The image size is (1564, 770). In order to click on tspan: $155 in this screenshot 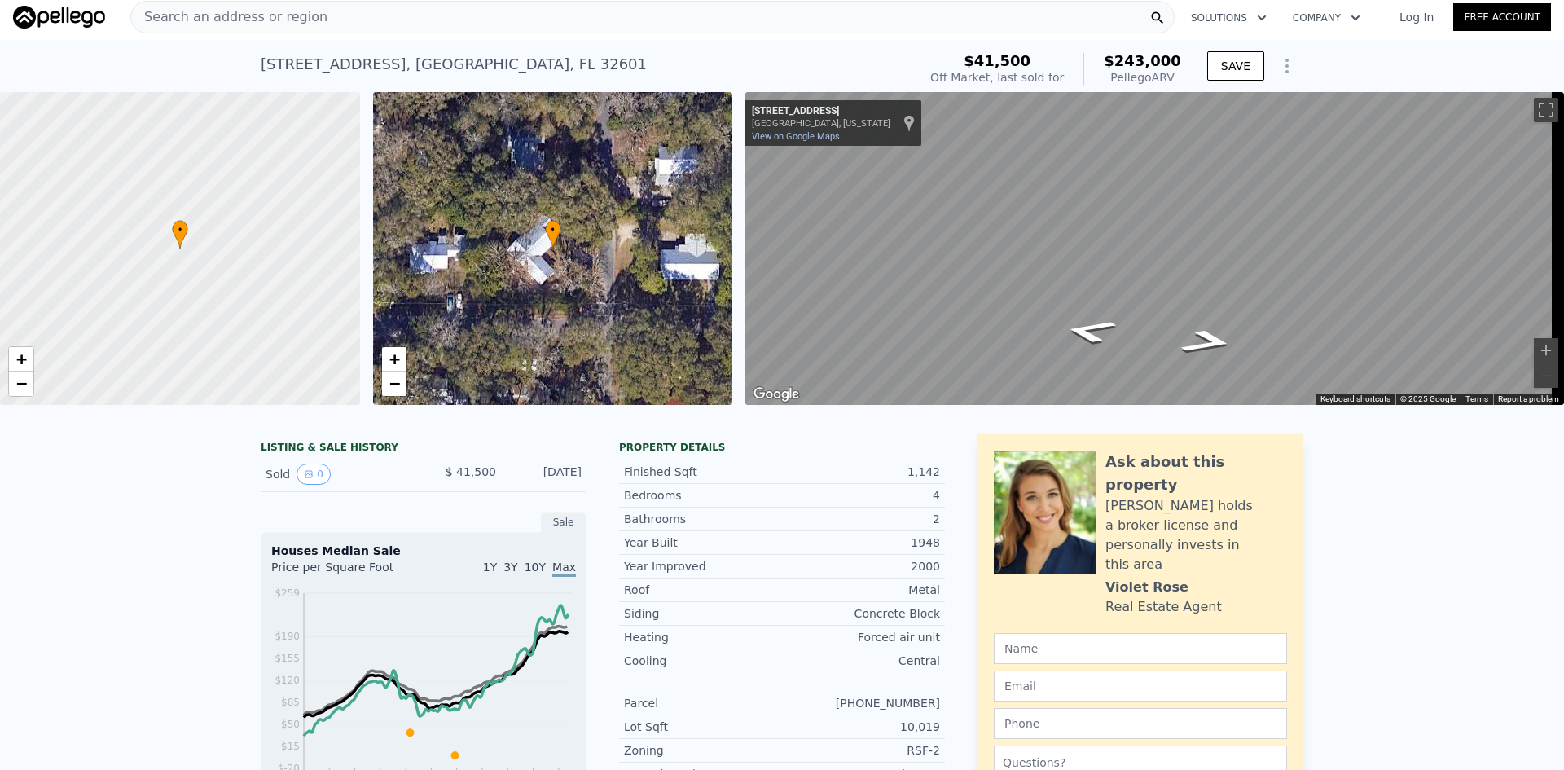, I will do `click(287, 658)`.